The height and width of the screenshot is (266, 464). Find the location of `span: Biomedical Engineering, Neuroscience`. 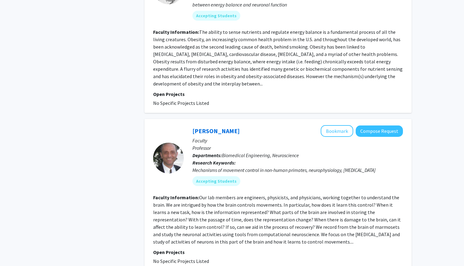

span: Biomedical Engineering, Neuroscience is located at coordinates (260, 155).